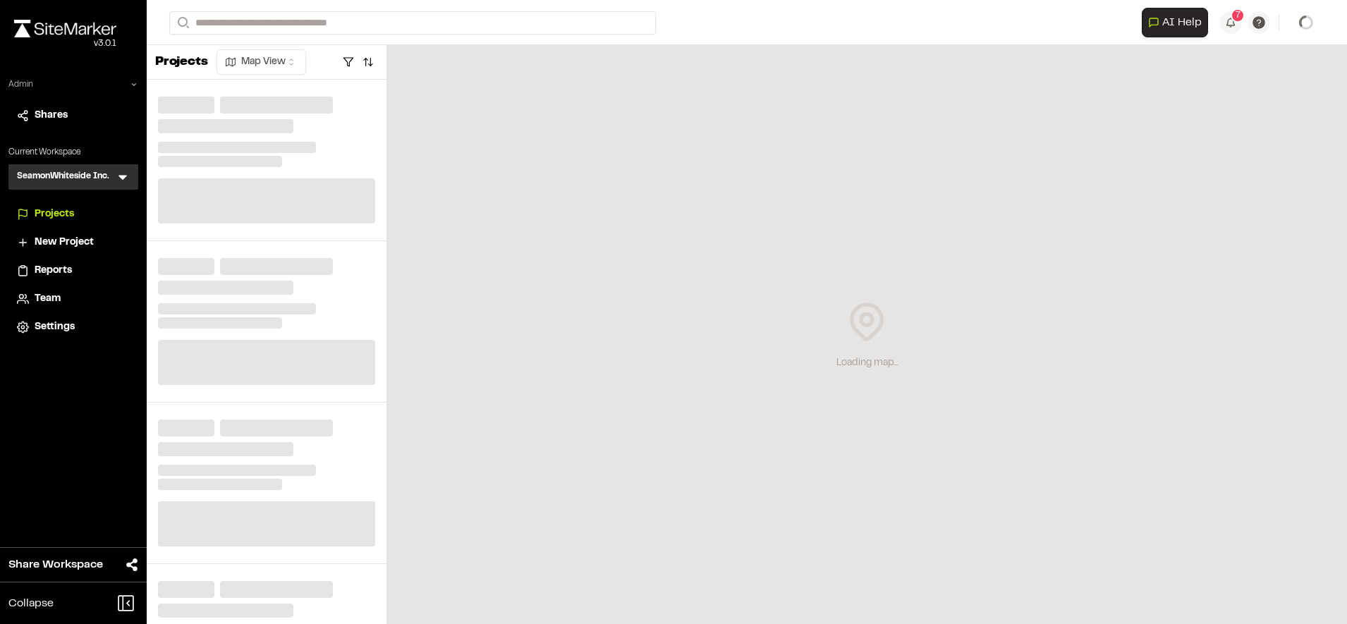 The width and height of the screenshot is (1347, 624). Describe the element at coordinates (73, 299) in the screenshot. I see `a: Team` at that location.